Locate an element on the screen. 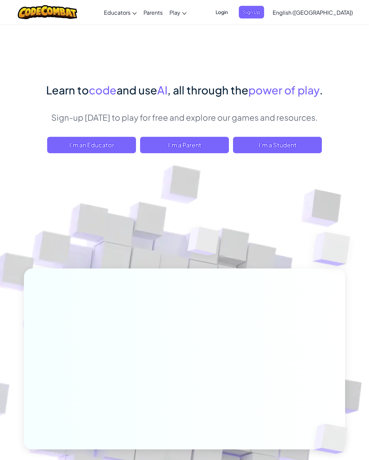 This screenshot has width=369, height=460. a: I'm a Parent is located at coordinates (185, 145).